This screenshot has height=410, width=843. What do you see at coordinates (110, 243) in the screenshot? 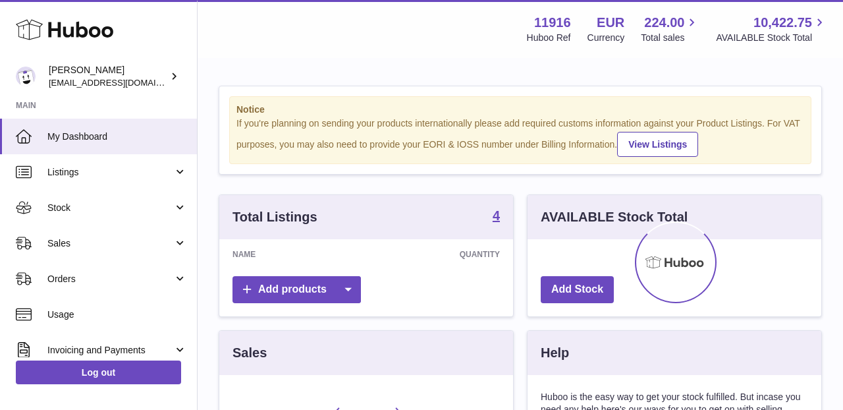
I see `span: Sales` at bounding box center [110, 243].